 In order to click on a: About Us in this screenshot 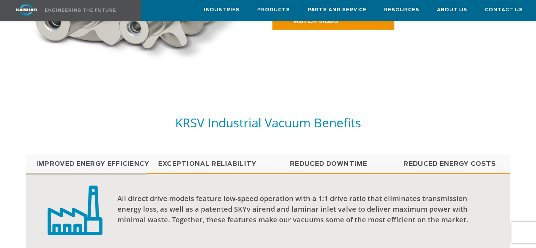, I will do `click(453, 10)`.